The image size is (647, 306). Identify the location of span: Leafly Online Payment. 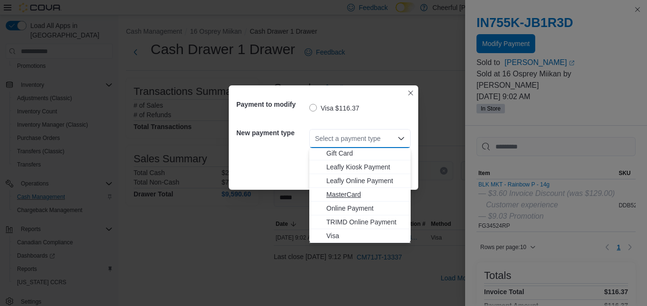
(366, 180).